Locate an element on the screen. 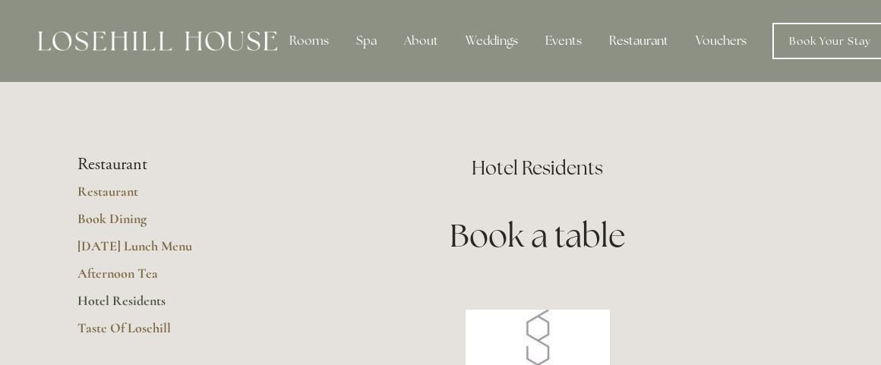  li: Restaurant is located at coordinates (150, 165).